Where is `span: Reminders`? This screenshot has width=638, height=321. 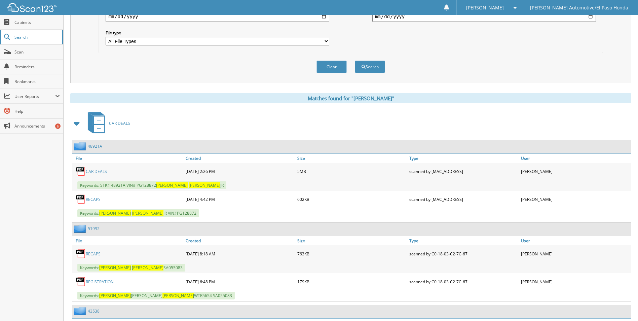 span: Reminders is located at coordinates (37, 67).